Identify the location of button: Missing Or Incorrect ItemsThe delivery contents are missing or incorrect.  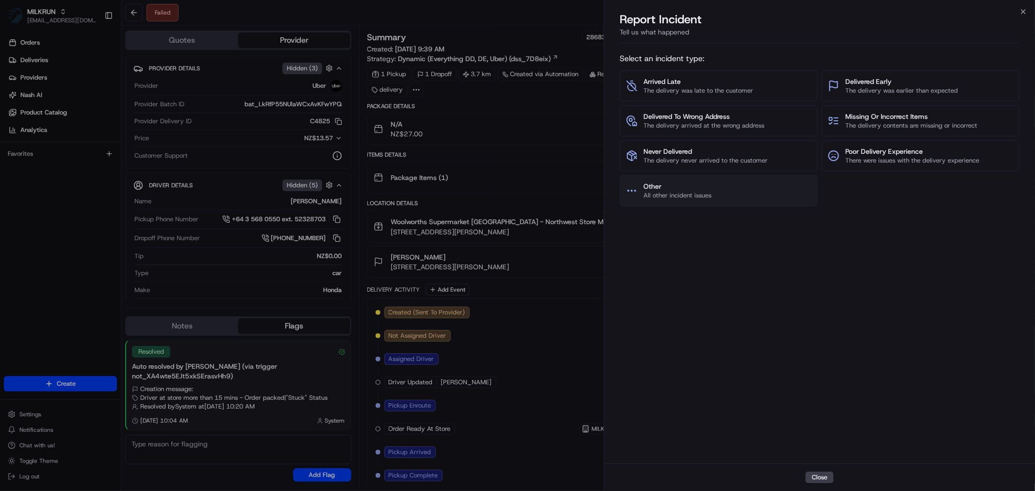
(920, 121).